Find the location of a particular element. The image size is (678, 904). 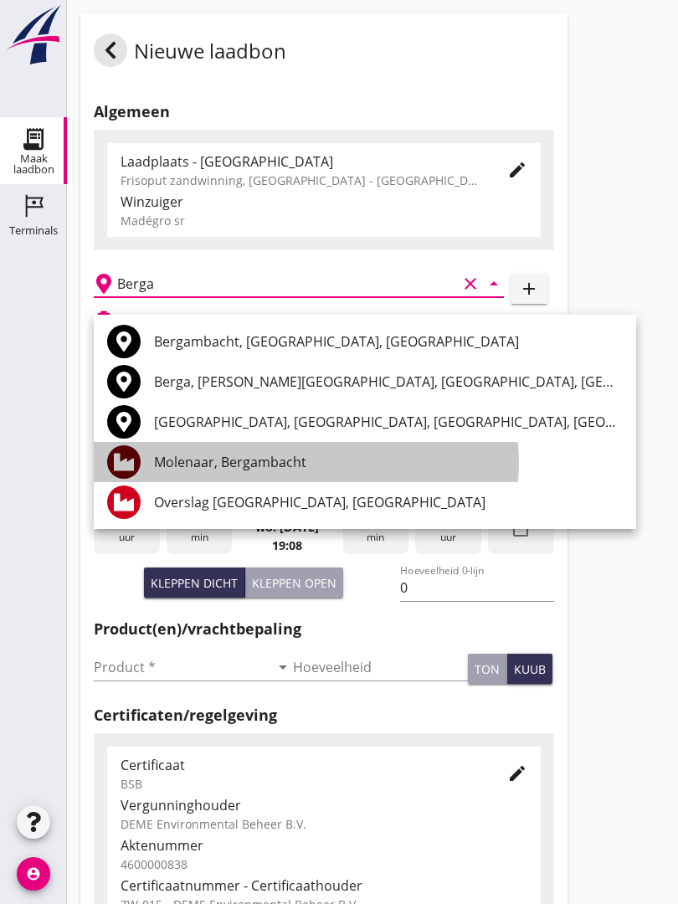

div: DEME Environmental Beheer B.V. is located at coordinates (324, 824).